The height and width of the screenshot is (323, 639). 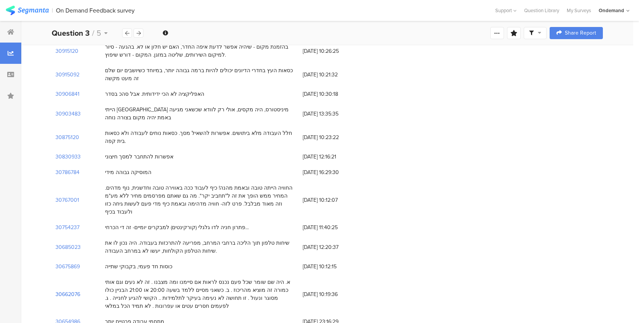 What do you see at coordinates (99, 33) in the screenshot?
I see `span: 5` at bounding box center [99, 33].